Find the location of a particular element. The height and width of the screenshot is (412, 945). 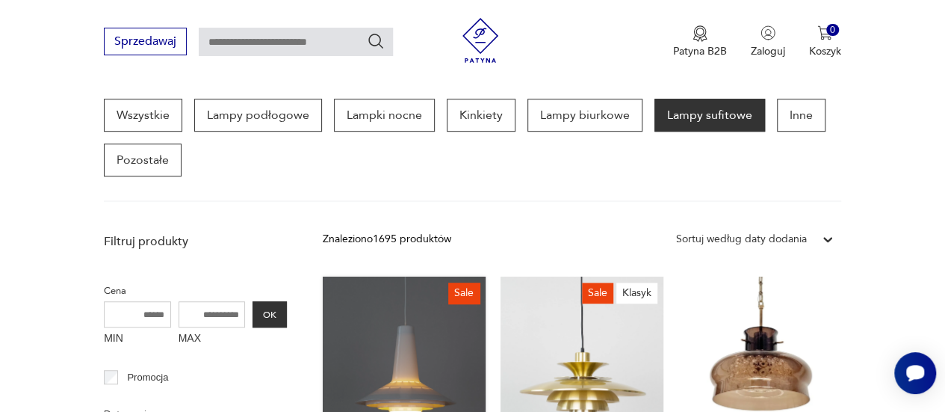

a: Kinkiety is located at coordinates (481, 115).